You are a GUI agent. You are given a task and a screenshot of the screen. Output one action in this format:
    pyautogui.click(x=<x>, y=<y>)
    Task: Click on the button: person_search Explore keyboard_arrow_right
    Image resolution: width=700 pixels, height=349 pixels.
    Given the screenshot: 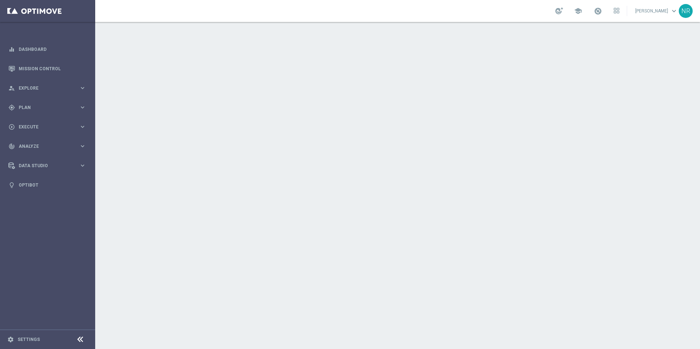 What is the action you would take?
    pyautogui.click(x=47, y=88)
    